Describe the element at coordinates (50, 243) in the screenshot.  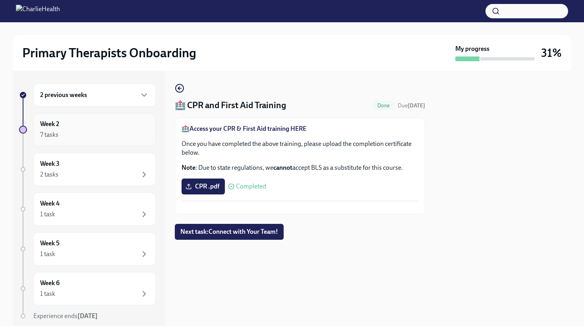
I see `h6: Week 5` at that location.